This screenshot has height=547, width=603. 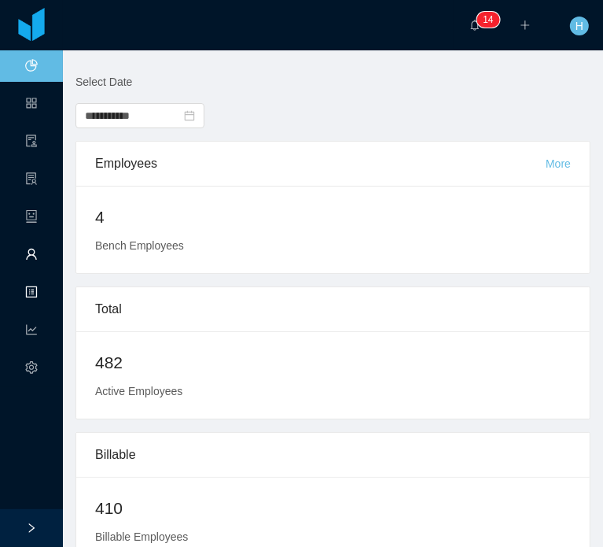 What do you see at coordinates (320, 164) in the screenshot?
I see `div: Employees` at bounding box center [320, 164].